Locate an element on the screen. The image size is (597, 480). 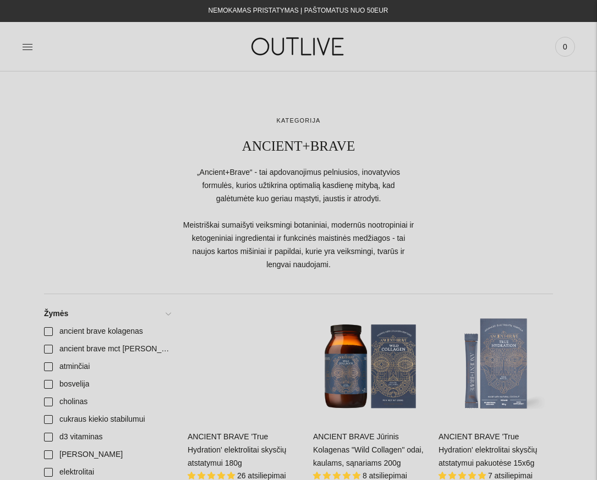
a: d3 vitaminas is located at coordinates (107, 437).